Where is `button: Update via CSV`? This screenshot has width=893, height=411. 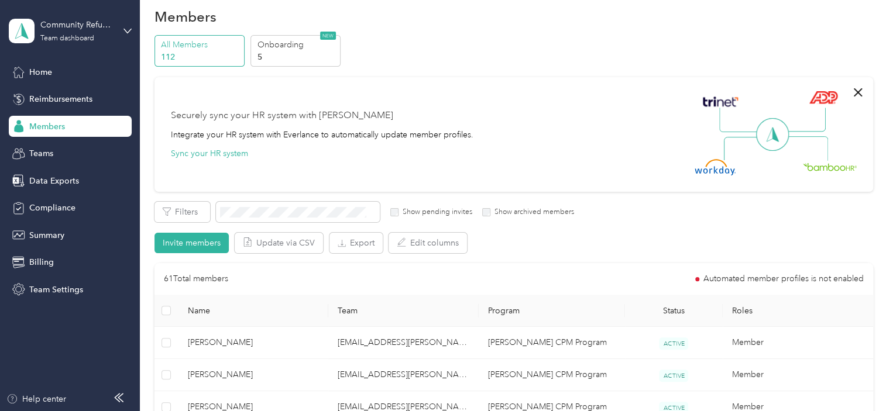 button: Update via CSV is located at coordinates (278, 243).